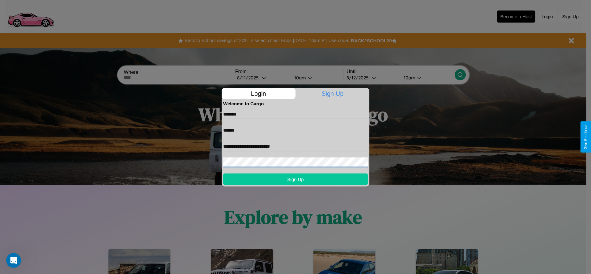 Image resolution: width=591 pixels, height=274 pixels. What do you see at coordinates (585, 137) in the screenshot?
I see `div: Give Feedback` at bounding box center [585, 137].